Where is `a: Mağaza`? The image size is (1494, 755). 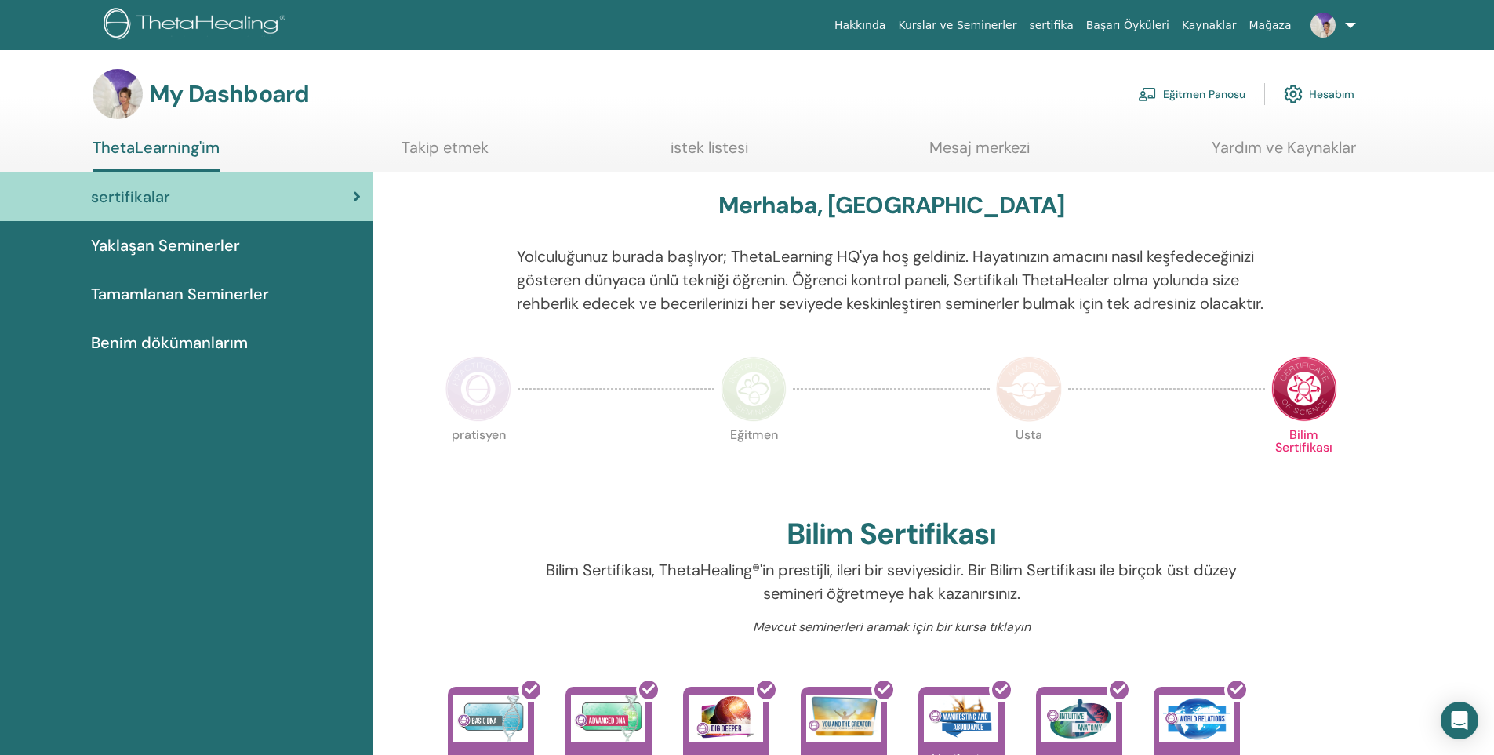 a: Mağaza is located at coordinates (1270, 25).